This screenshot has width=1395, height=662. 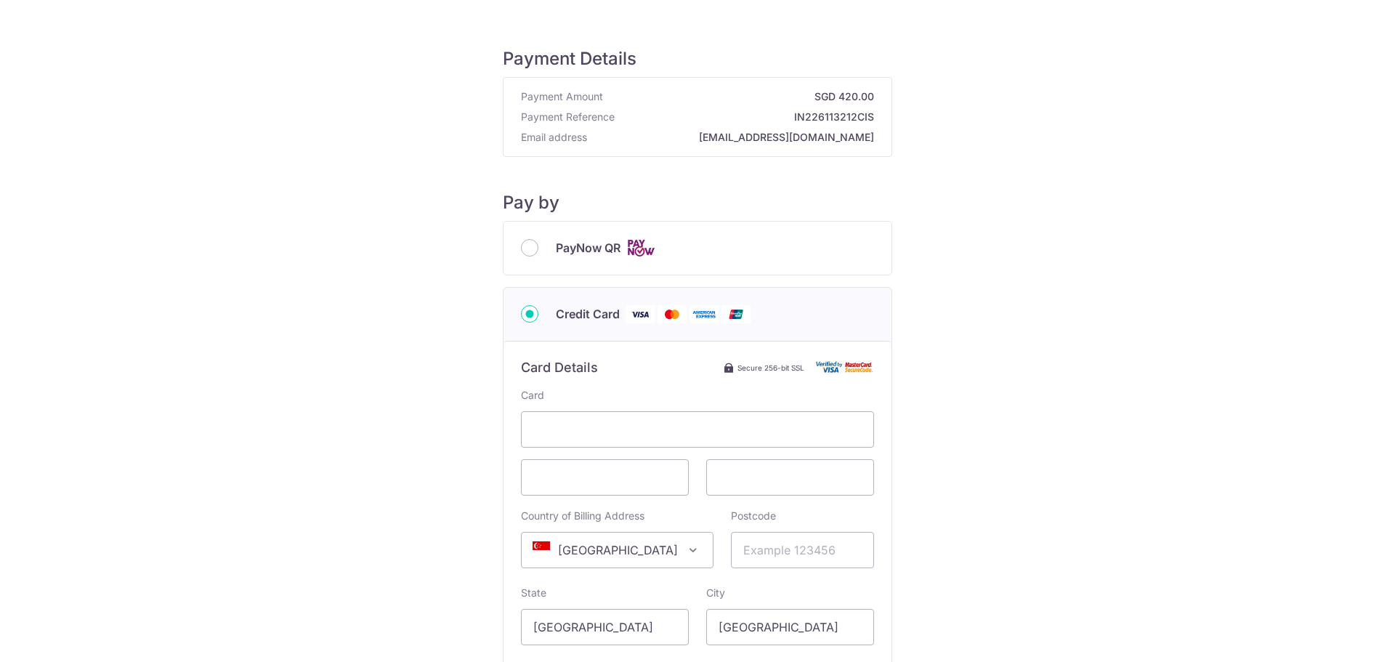 What do you see at coordinates (736, 314) in the screenshot?
I see `img: Union Pay` at bounding box center [736, 314].